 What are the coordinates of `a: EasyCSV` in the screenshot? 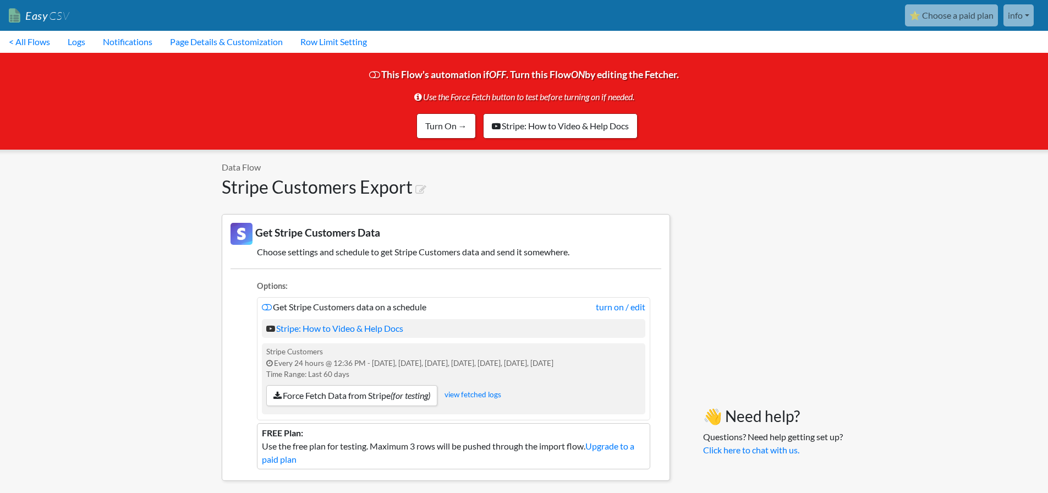 It's located at (39, 15).